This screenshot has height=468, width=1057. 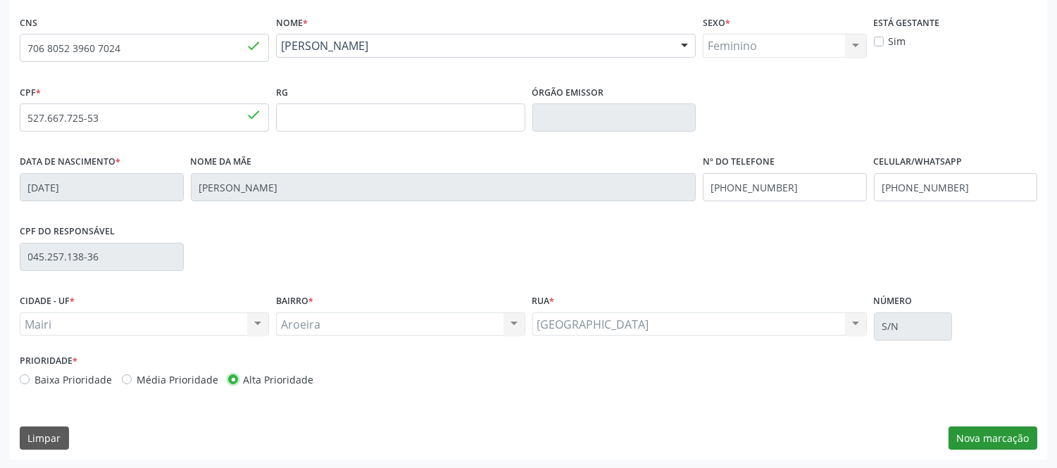 What do you see at coordinates (568, 92) in the screenshot?
I see `label: Órgão emissor` at bounding box center [568, 92].